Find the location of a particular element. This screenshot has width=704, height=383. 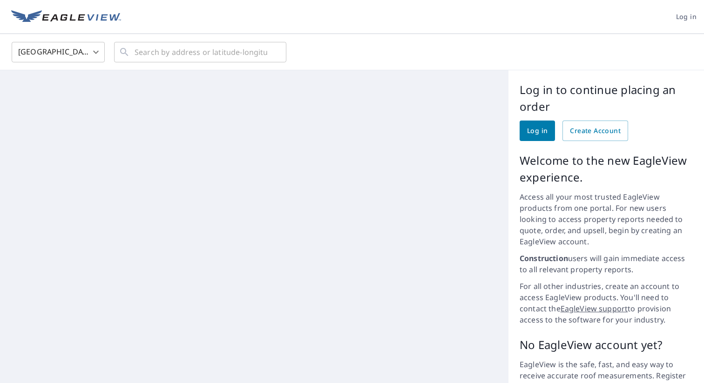

a: EagleView support is located at coordinates (594, 308).